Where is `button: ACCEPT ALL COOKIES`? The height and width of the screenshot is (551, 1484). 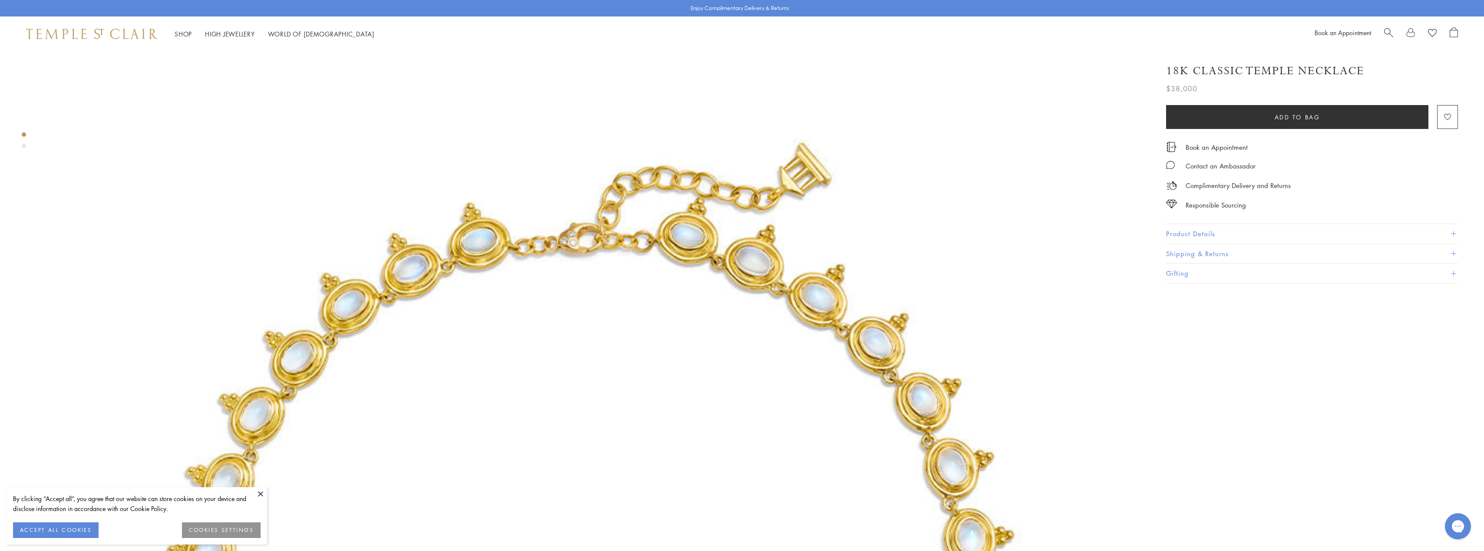 button: ACCEPT ALL COOKIES is located at coordinates (56, 530).